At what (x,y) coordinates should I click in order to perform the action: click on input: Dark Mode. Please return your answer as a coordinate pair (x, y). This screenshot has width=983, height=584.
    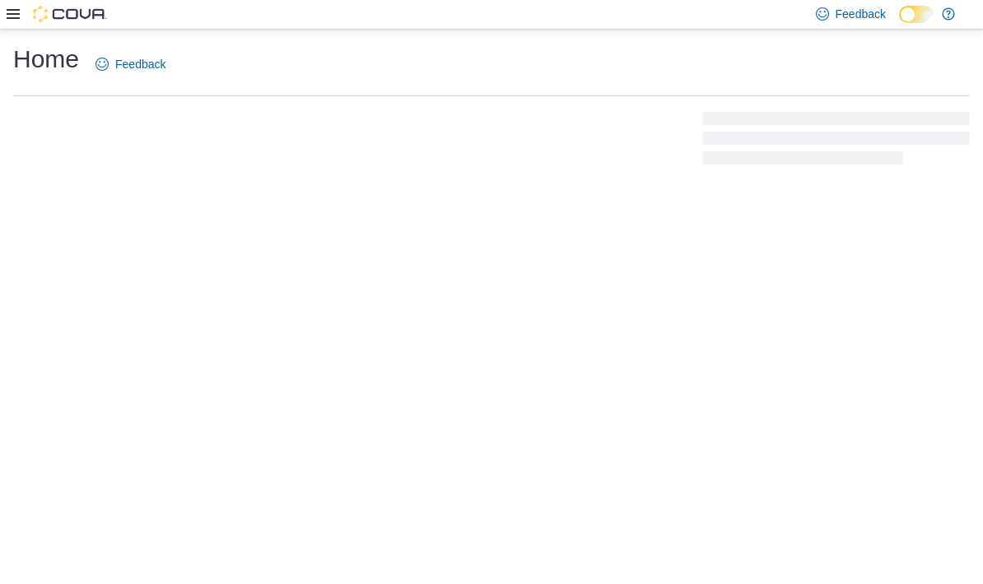
    Looking at the image, I should click on (916, 14).